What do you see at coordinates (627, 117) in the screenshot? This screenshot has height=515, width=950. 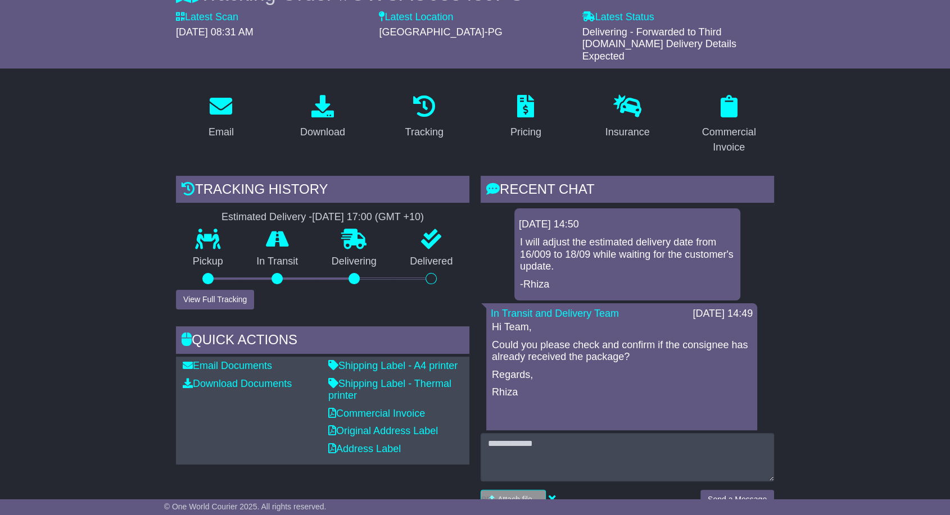 I see `a: Insurance` at bounding box center [627, 117].